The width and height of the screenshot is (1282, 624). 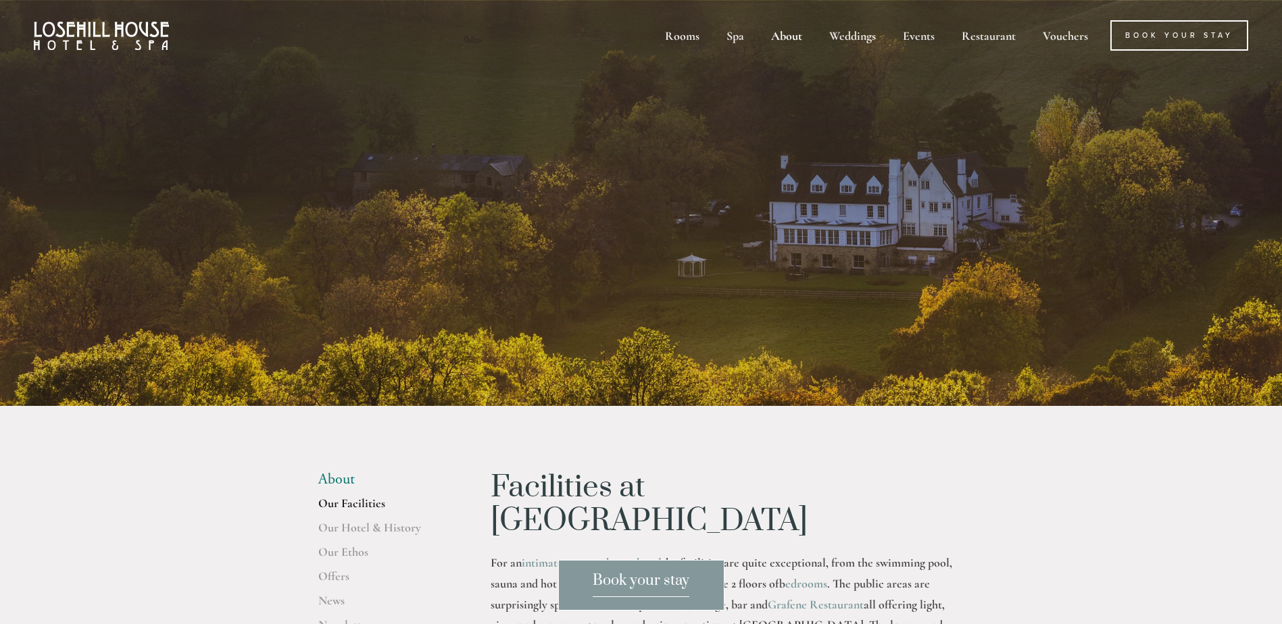 I want to click on img: Losehill House, so click(x=101, y=36).